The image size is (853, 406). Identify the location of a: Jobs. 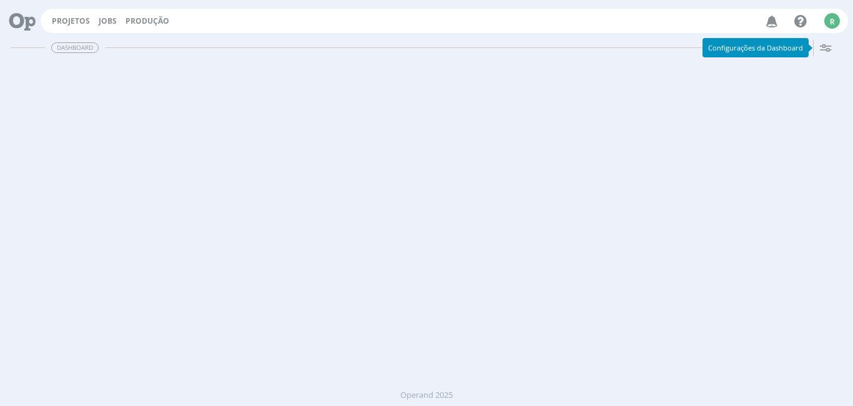
(107, 21).